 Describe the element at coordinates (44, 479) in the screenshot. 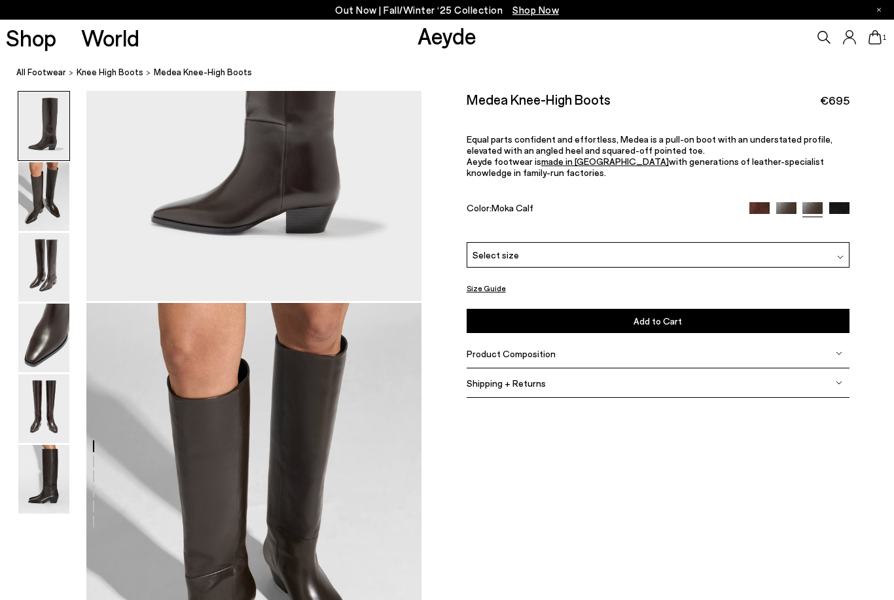

I see `img: Medea Knee-High Boots - Image 6` at that location.